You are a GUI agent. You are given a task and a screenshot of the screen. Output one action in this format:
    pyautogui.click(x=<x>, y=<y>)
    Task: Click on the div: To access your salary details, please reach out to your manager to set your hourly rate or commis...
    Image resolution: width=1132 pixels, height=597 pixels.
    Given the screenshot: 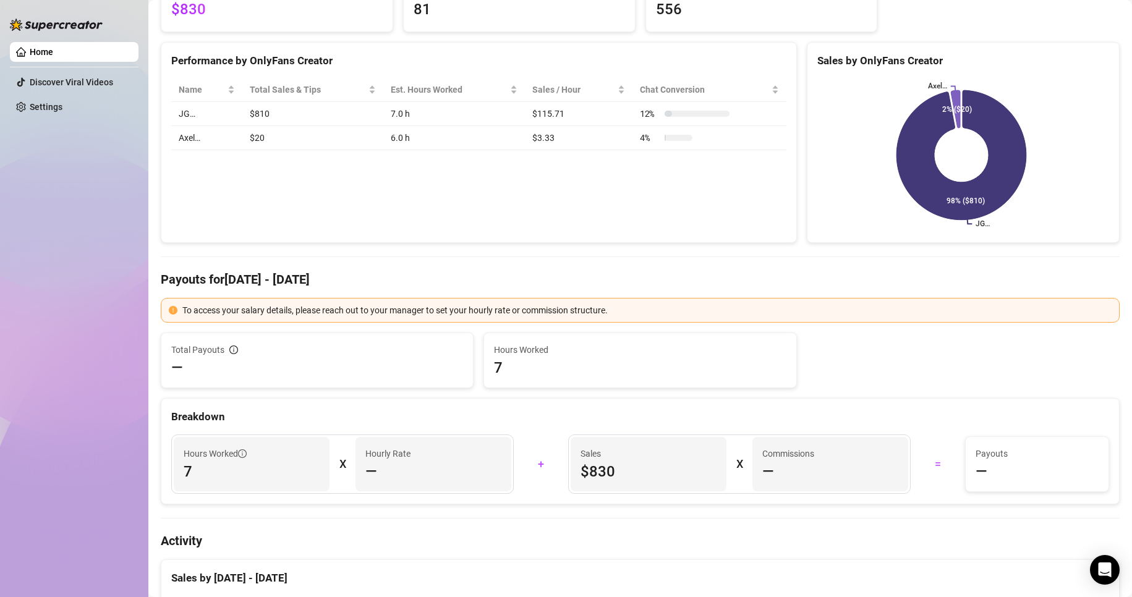 What is the action you would take?
    pyautogui.click(x=647, y=310)
    